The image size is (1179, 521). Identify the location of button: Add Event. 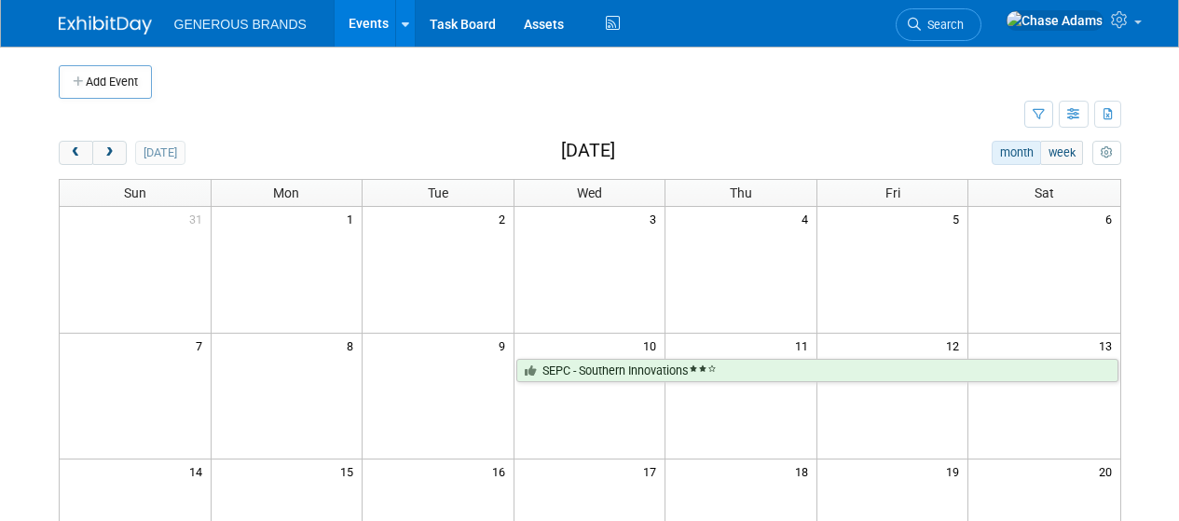
(105, 82).